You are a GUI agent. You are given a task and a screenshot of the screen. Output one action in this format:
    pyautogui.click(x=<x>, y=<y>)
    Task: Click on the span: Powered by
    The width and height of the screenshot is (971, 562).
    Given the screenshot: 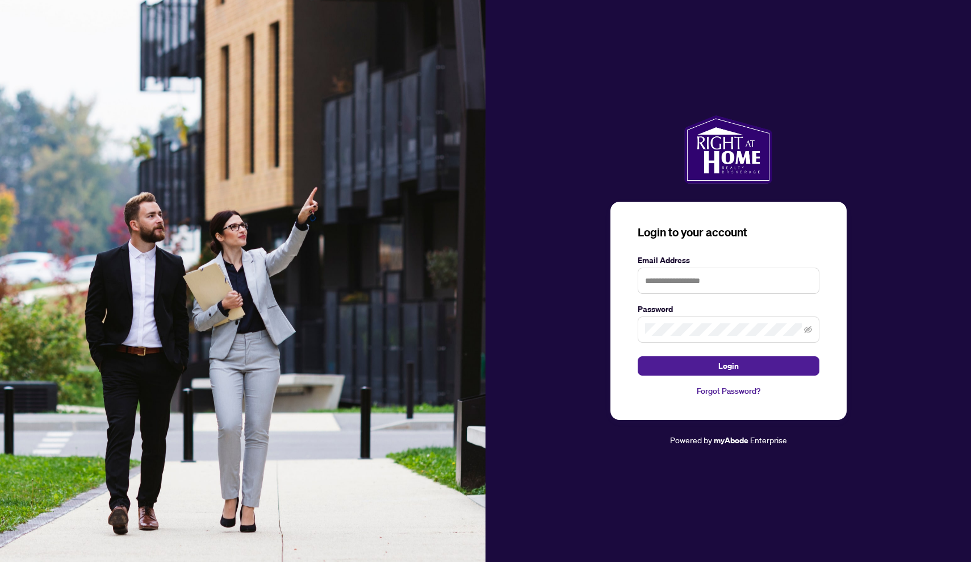 What is the action you would take?
    pyautogui.click(x=691, y=440)
    